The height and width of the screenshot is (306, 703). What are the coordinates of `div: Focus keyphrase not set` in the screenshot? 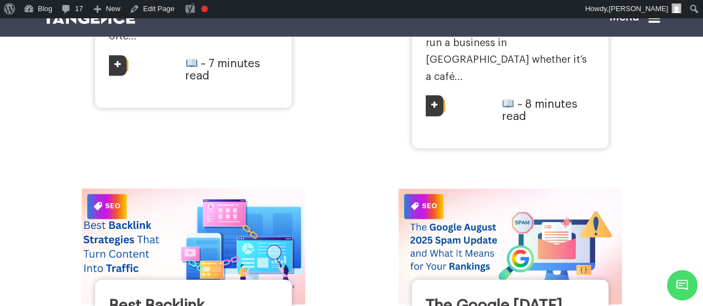 It's located at (205, 9).